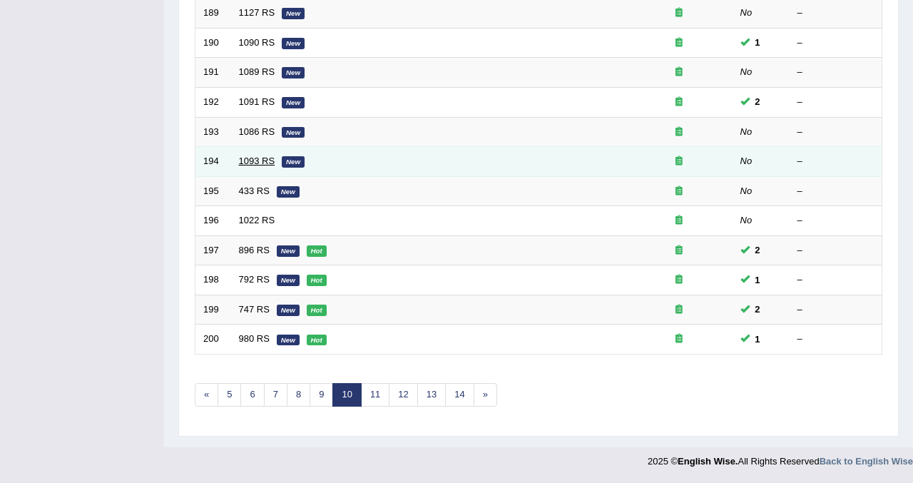  I want to click on a: 1089 RS, so click(257, 71).